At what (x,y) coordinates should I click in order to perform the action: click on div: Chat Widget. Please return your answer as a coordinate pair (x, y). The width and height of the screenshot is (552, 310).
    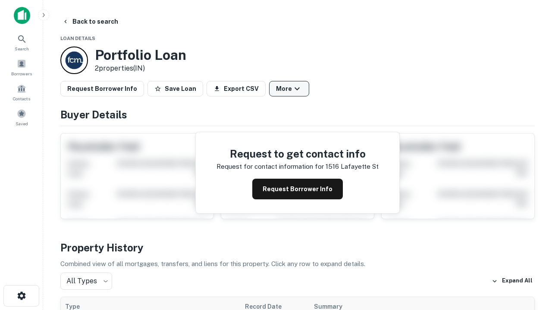
    Looking at the image, I should click on (530, 262).